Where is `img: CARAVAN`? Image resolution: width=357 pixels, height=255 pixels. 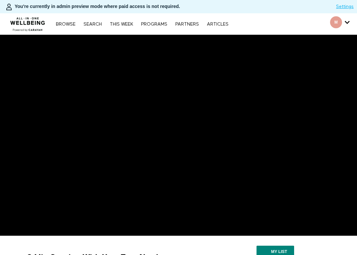 img: CARAVAN is located at coordinates (28, 22).